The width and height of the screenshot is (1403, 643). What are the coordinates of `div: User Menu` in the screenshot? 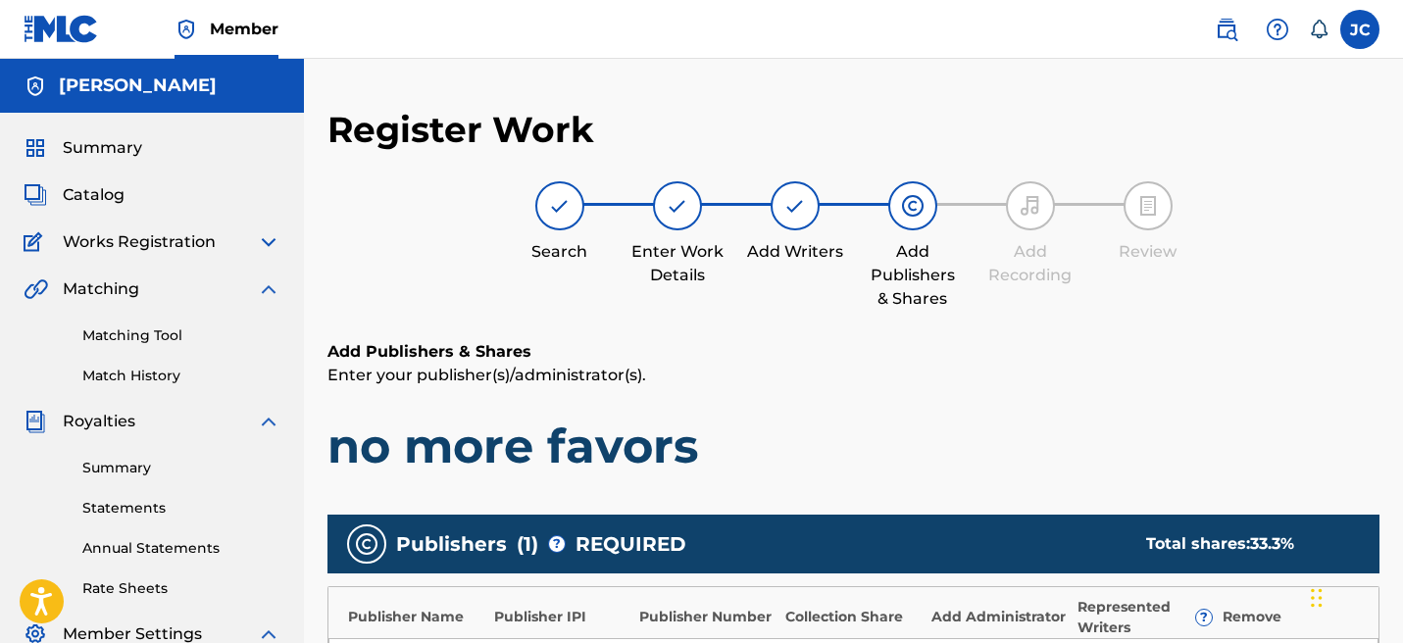 It's located at (1360, 29).